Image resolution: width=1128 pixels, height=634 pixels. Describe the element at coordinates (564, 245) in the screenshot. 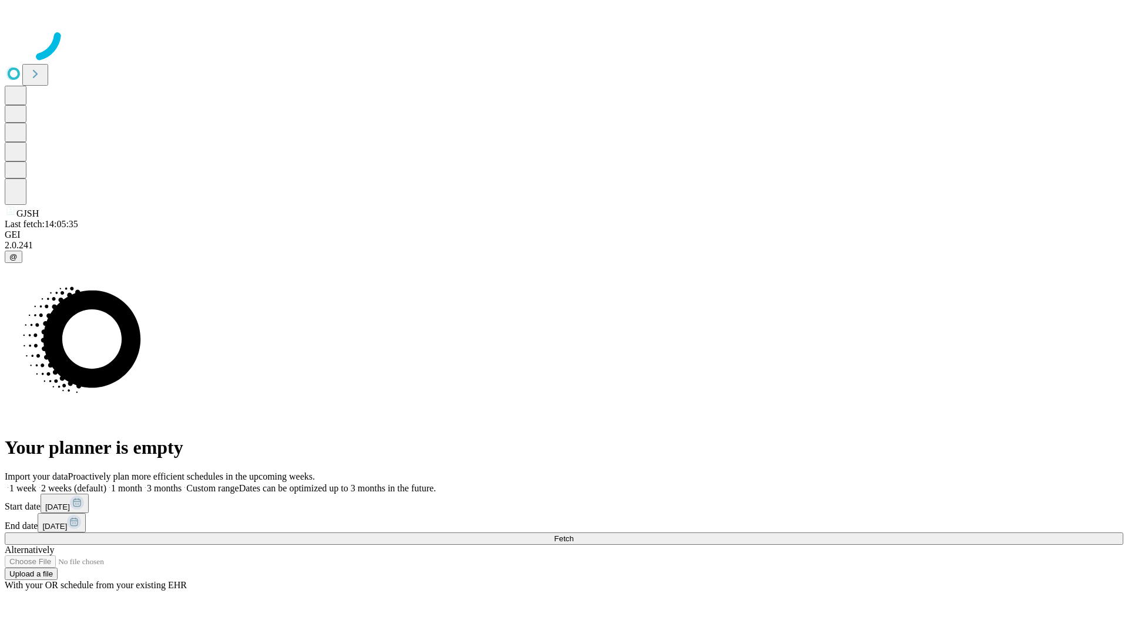

I see `div: 2.0.241` at that location.